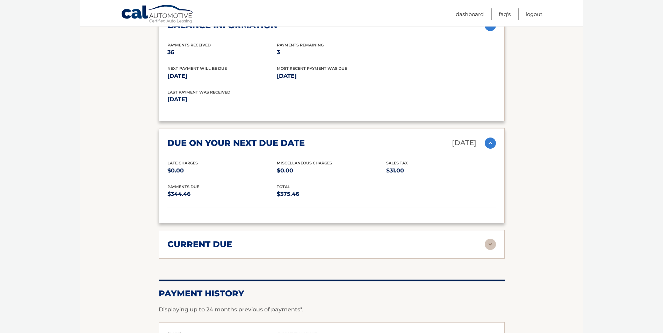 The width and height of the screenshot is (663, 333). I want to click on p: $344.46, so click(222, 194).